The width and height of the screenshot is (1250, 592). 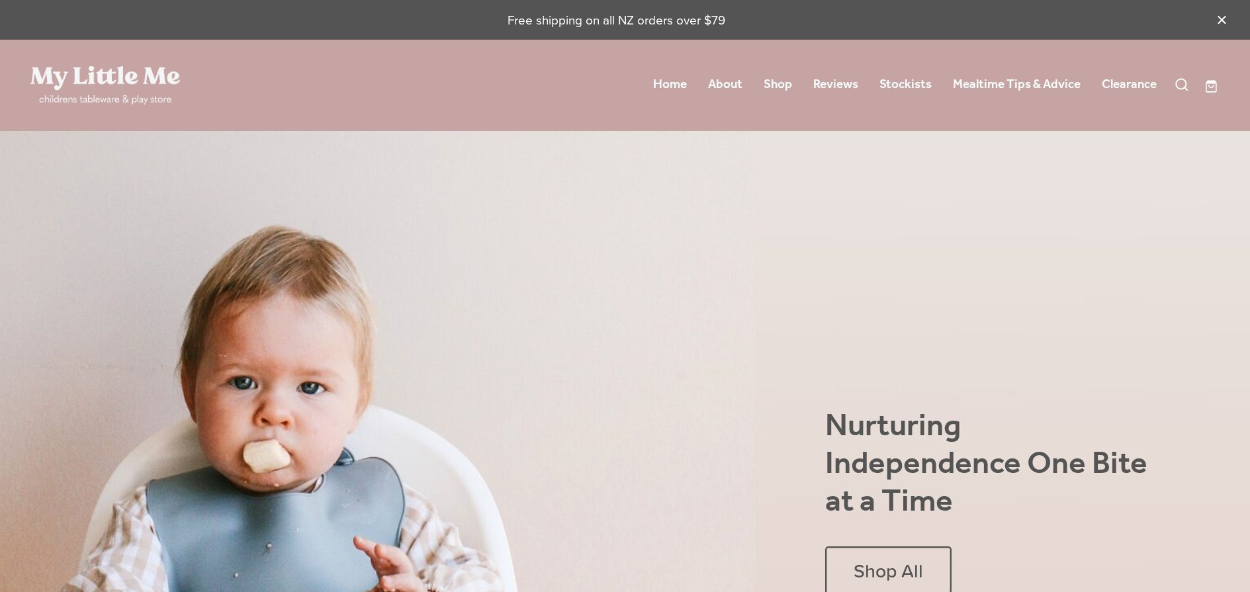 What do you see at coordinates (725, 85) in the screenshot?
I see `a: About` at bounding box center [725, 85].